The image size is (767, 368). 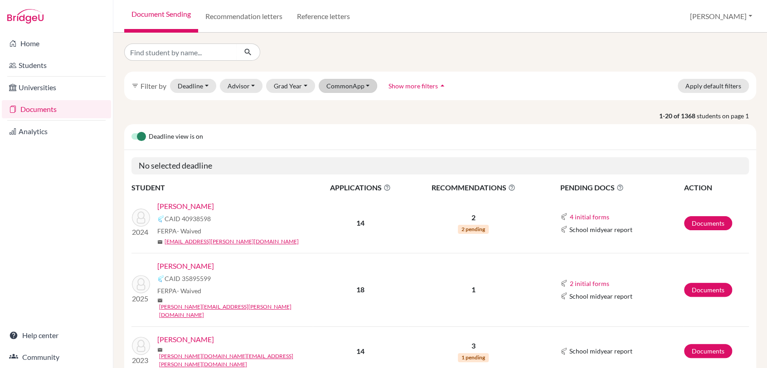 What do you see at coordinates (222, 188) in the screenshot?
I see `th: STUDENT` at bounding box center [222, 188].